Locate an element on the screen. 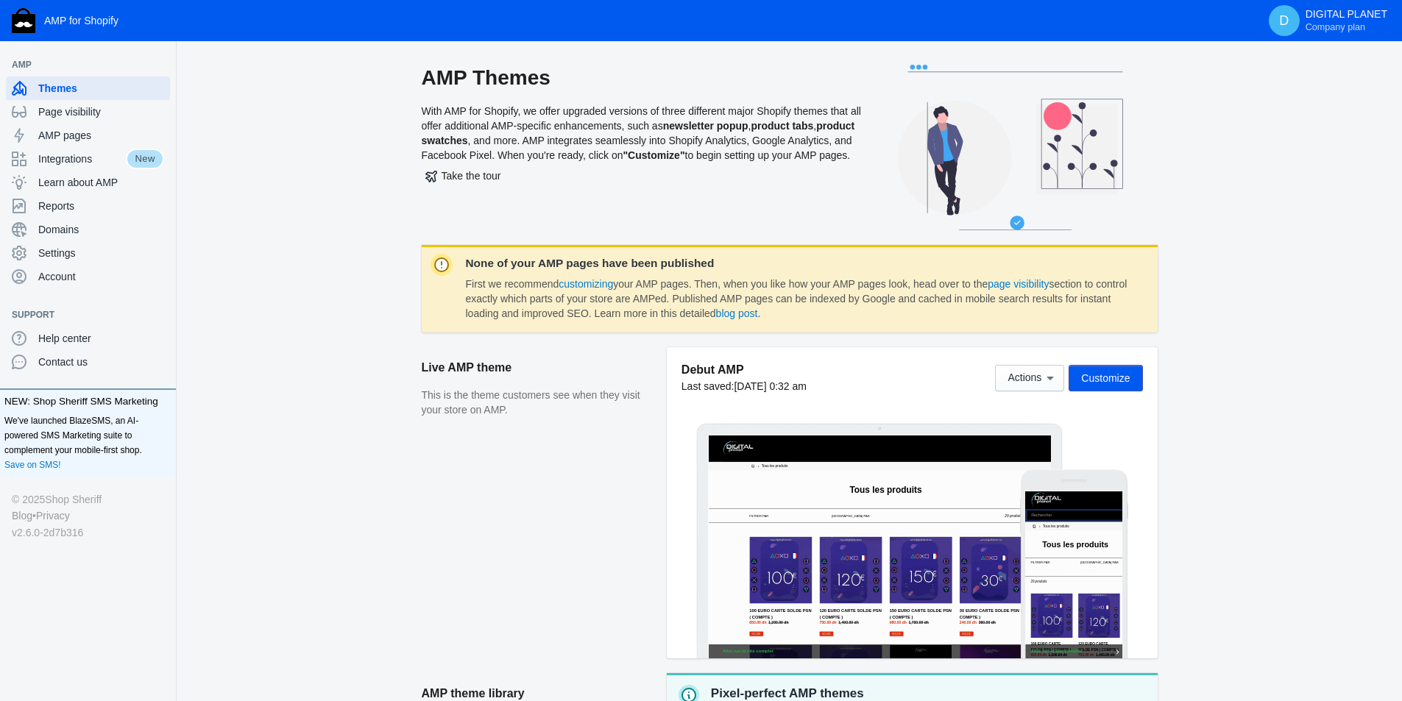  div: Last saved: is located at coordinates (744, 386).